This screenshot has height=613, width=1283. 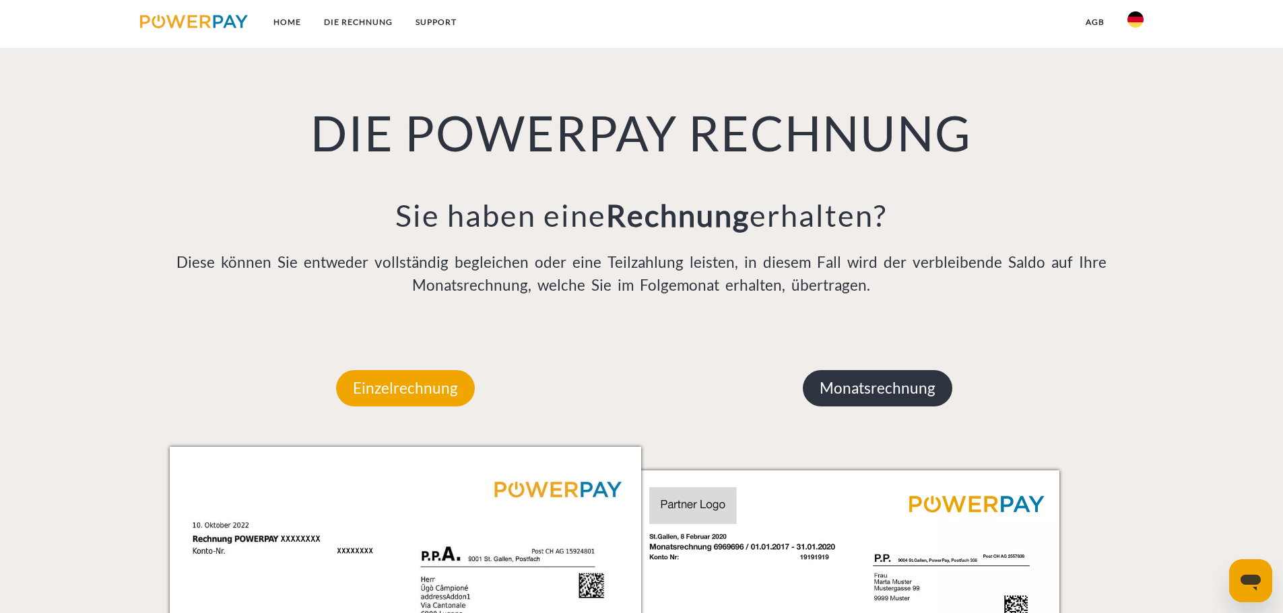 What do you see at coordinates (287, 22) in the screenshot?
I see `a: Home` at bounding box center [287, 22].